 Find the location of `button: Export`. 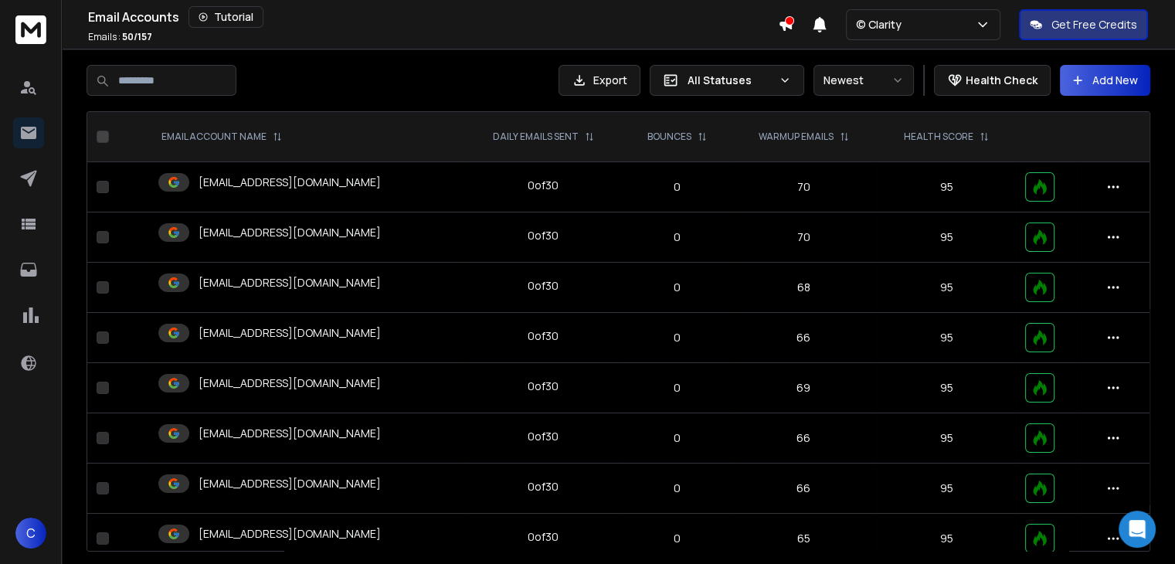

button: Export is located at coordinates (600, 80).